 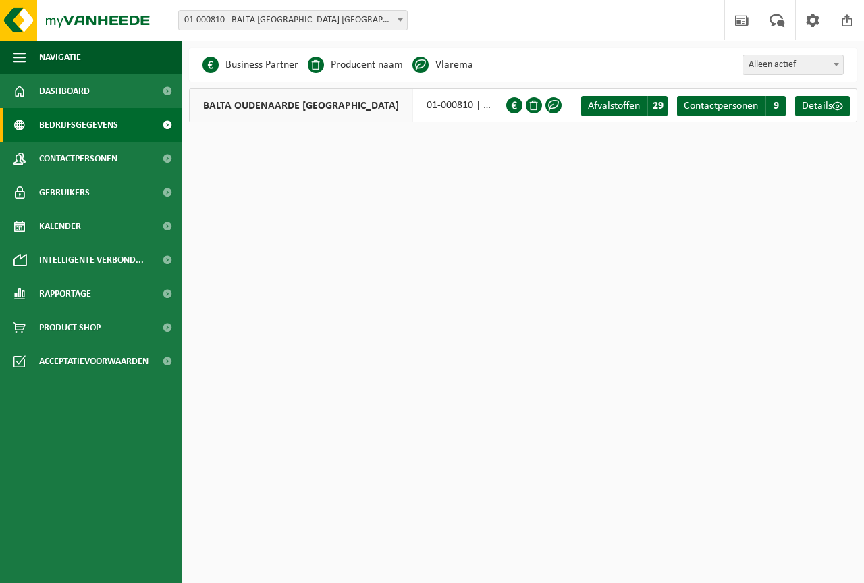 I want to click on span: Bedrijfsgegevens, so click(x=78, y=125).